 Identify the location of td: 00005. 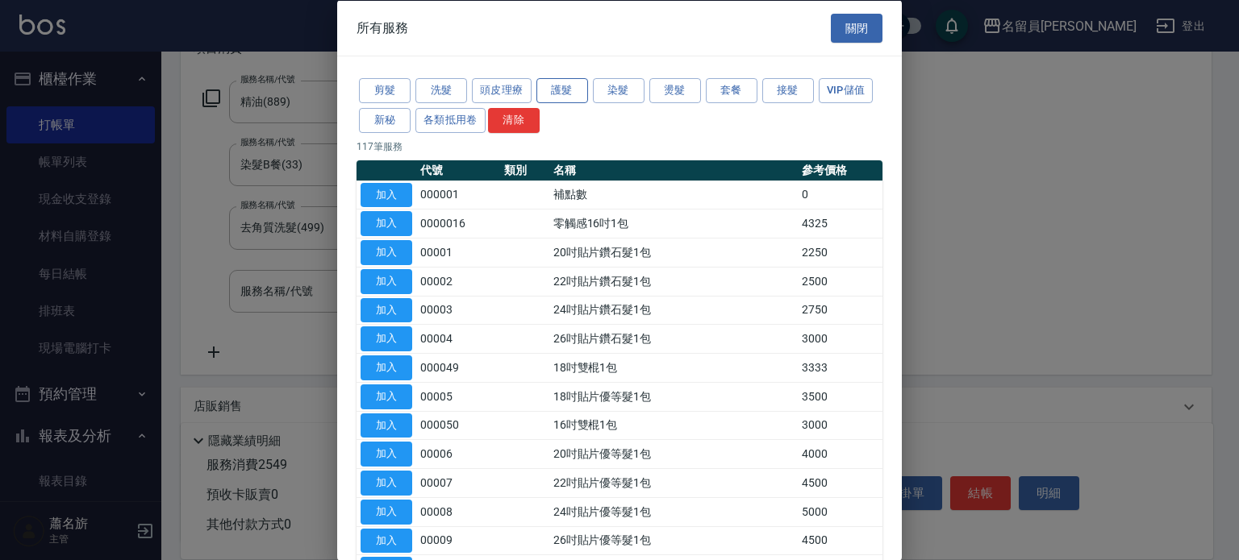
(458, 397).